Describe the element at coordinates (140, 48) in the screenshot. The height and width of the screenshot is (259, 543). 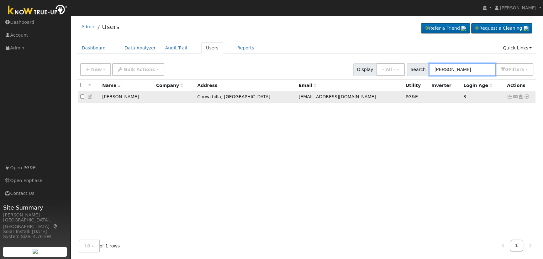
I see `a: Data Analyzer` at that location.